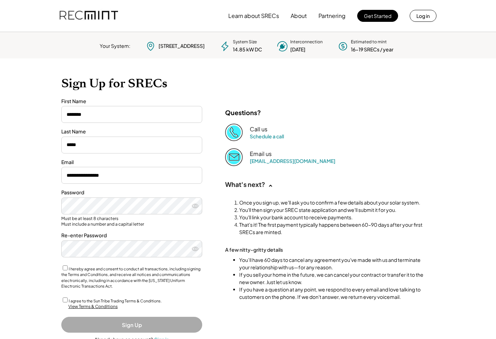 The height and width of the screenshot is (339, 496). I want to click on li: You'll then sign your SREC state application and we'll submit it for you., so click(333, 210).